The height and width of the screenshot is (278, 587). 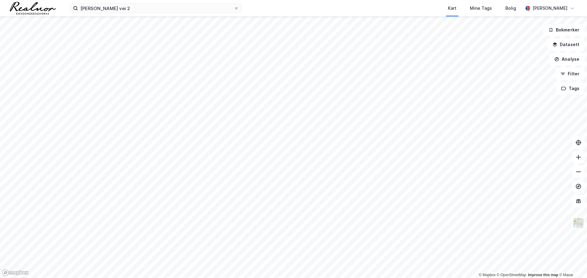 What do you see at coordinates (570, 74) in the screenshot?
I see `button: Filter` at bounding box center [570, 74].